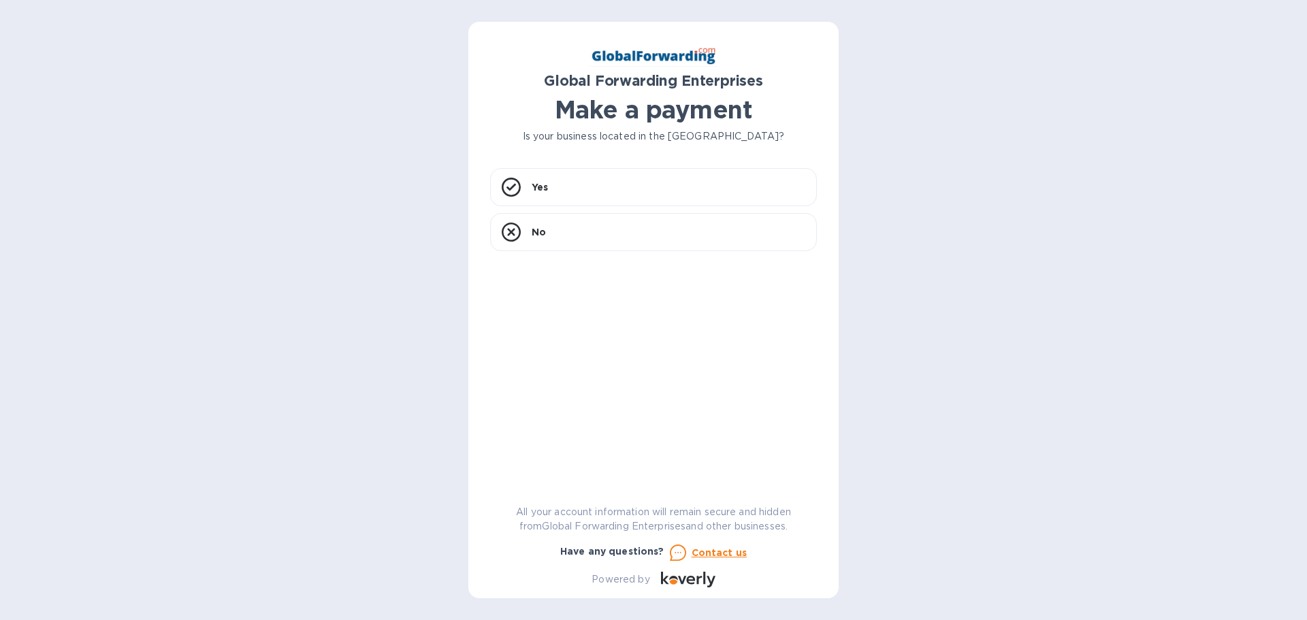 The height and width of the screenshot is (620, 1307). Describe the element at coordinates (620, 579) in the screenshot. I see `p: Powered by` at that location.